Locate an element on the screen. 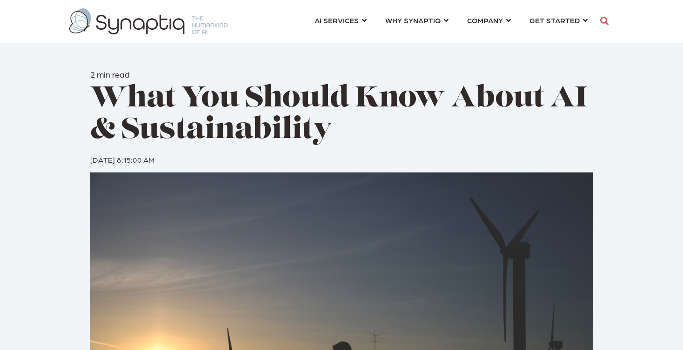 The height and width of the screenshot is (350, 683). a: COMPANY is located at coordinates (489, 20).